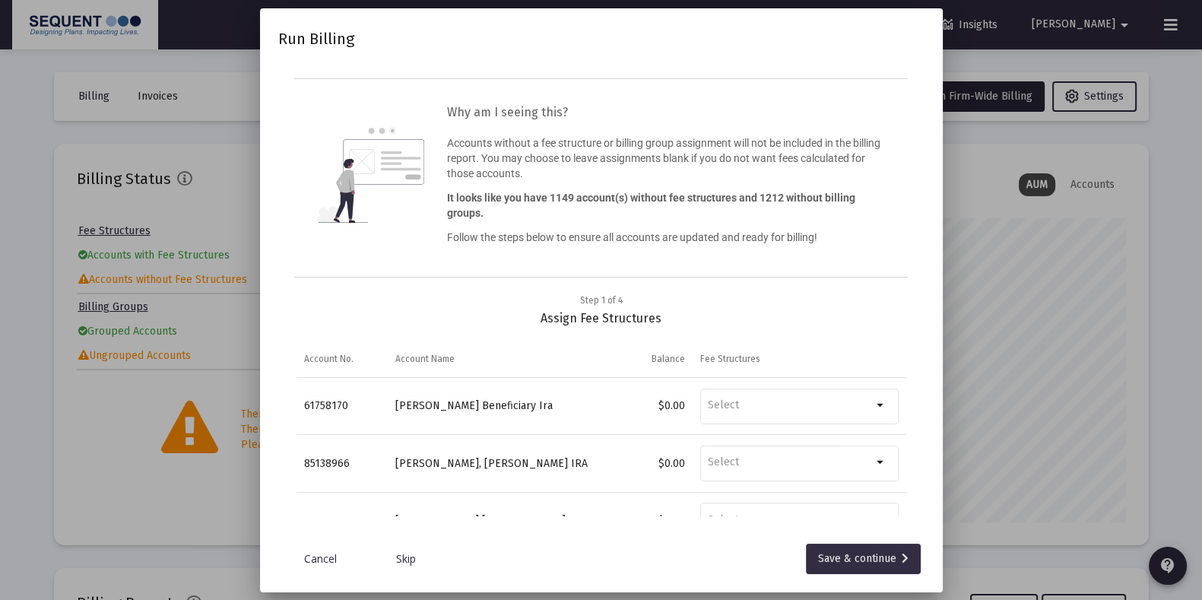 Image resolution: width=1202 pixels, height=600 pixels. What do you see at coordinates (666, 237) in the screenshot?
I see `p: Follow the steps below to ensure all accounts are updated and ready for billing!` at bounding box center [666, 237].